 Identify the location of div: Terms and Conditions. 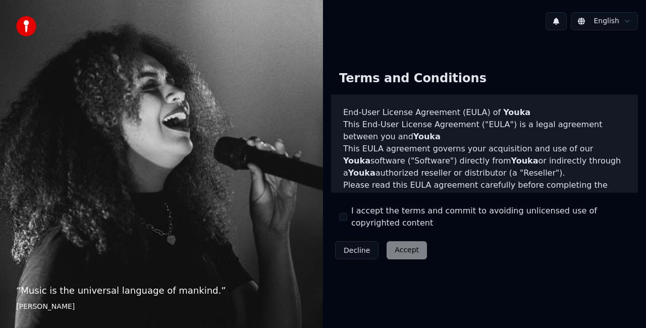
(413, 79).